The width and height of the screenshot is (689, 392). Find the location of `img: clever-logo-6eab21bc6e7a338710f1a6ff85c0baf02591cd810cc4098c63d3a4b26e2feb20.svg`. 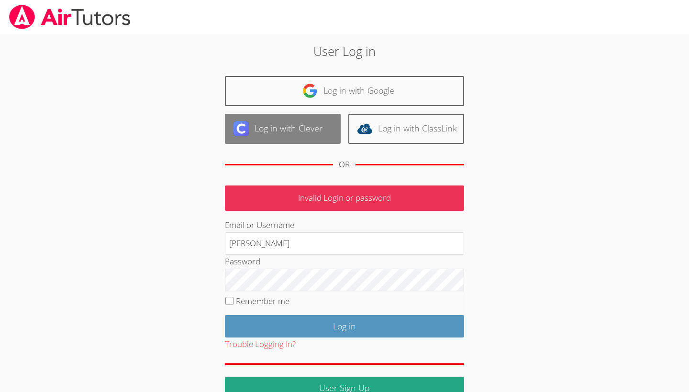

img: clever-logo-6eab21bc6e7a338710f1a6ff85c0baf02591cd810cc4098c63d3a4b26e2feb20.svg is located at coordinates (241, 129).